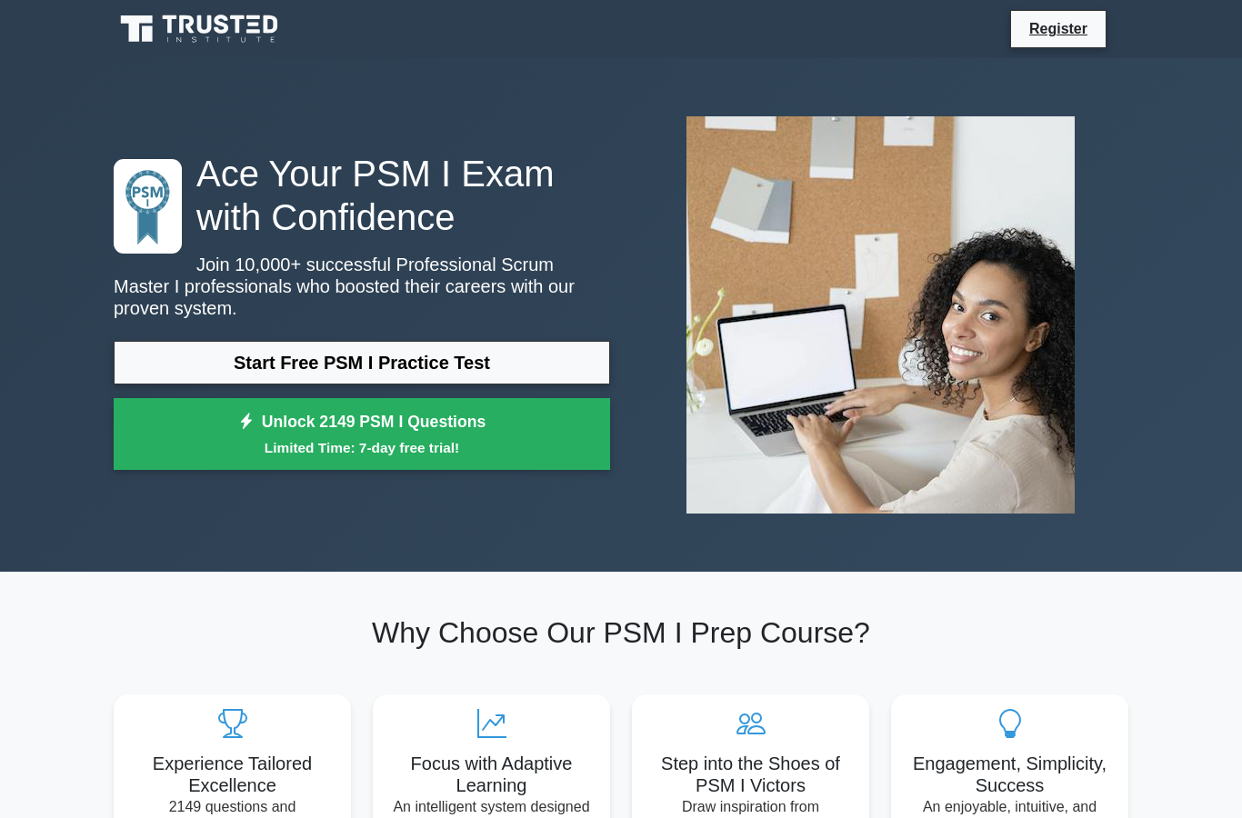  What do you see at coordinates (362, 195) in the screenshot?
I see `h1: Ace Your PSM I Exam with Confidence` at bounding box center [362, 195].